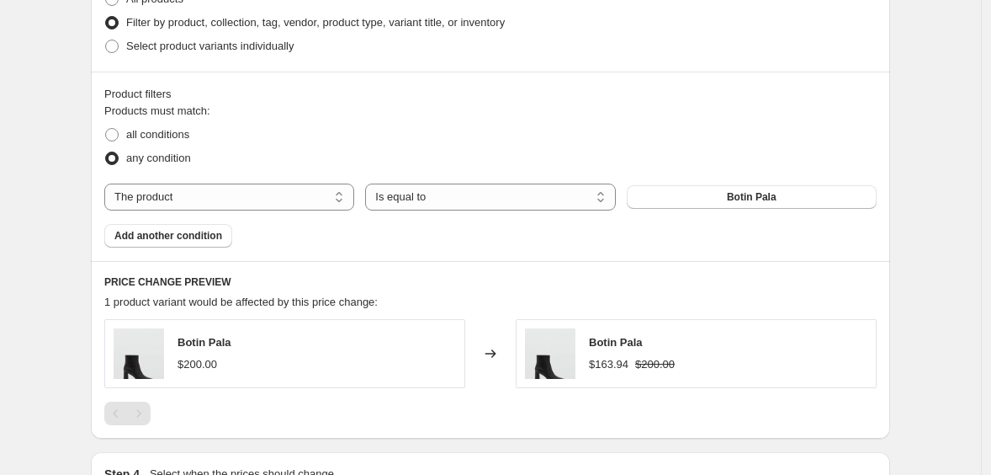 This screenshot has width=991, height=475. I want to click on strike: $200.00, so click(655, 364).